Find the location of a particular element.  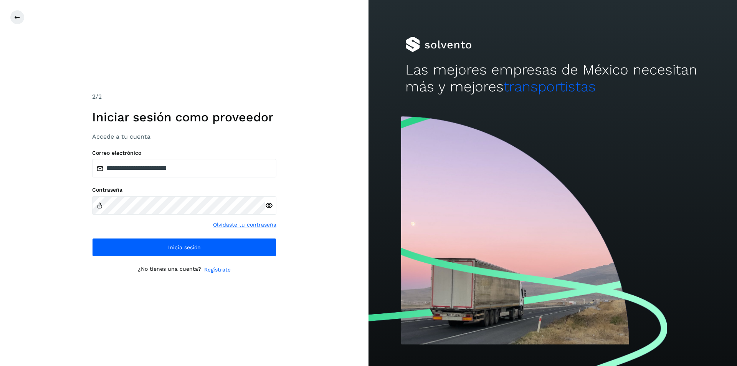

a: Regístrate is located at coordinates (217, 269).